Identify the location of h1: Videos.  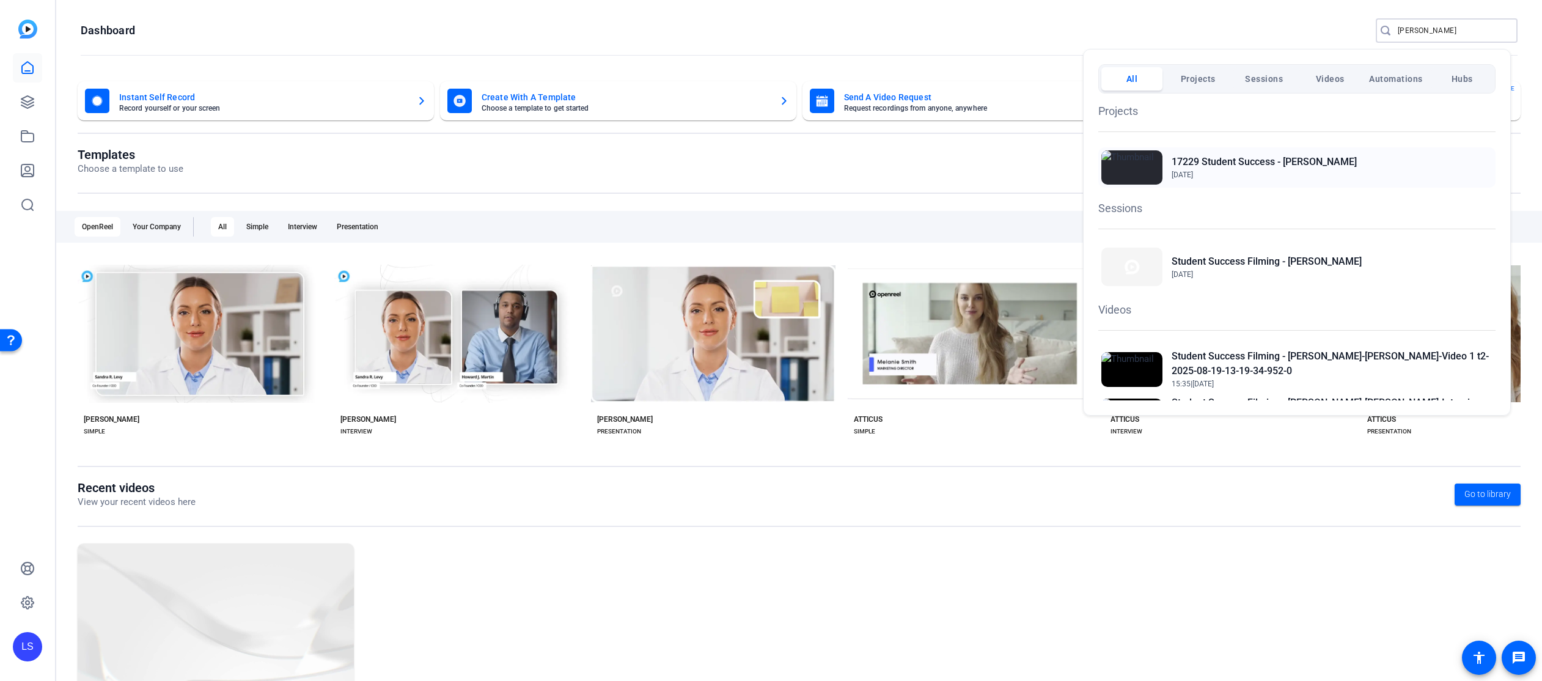
(1297, 309).